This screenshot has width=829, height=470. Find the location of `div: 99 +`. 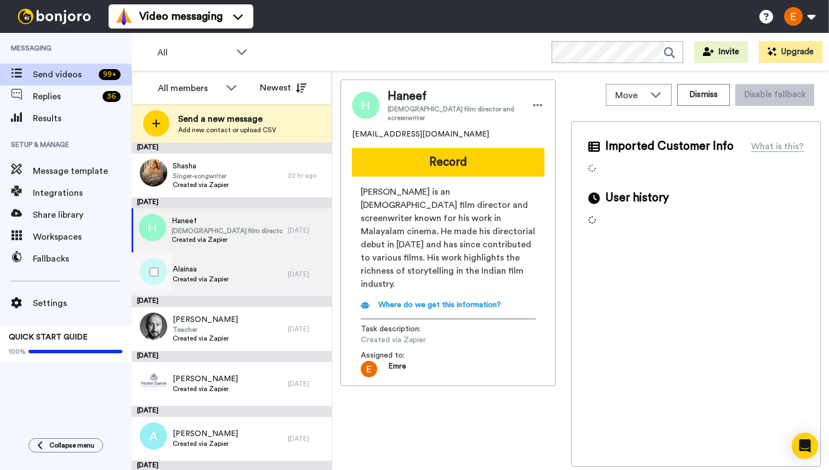

div: 99 + is located at coordinates (110, 75).